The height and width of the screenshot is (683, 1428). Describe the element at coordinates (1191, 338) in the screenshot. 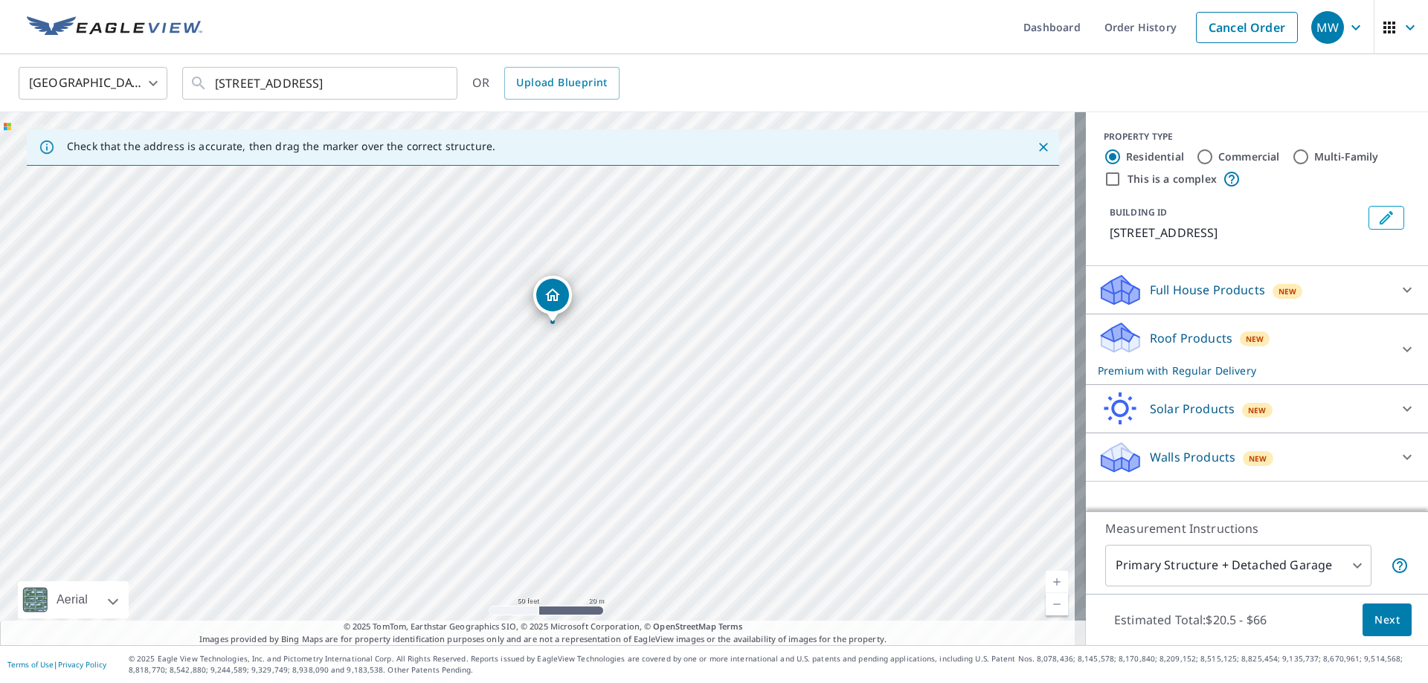

I see `p: Roof Products` at that location.